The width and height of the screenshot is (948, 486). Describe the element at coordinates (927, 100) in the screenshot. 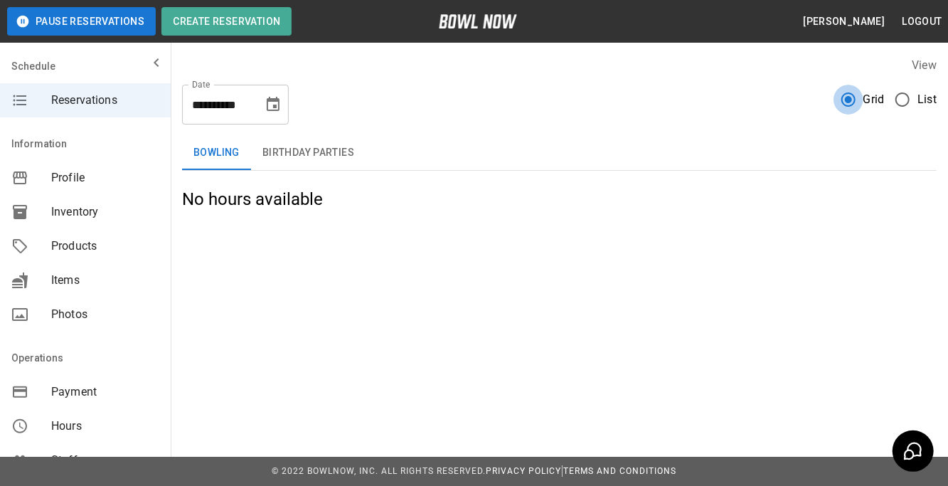

I see `span: List` at that location.